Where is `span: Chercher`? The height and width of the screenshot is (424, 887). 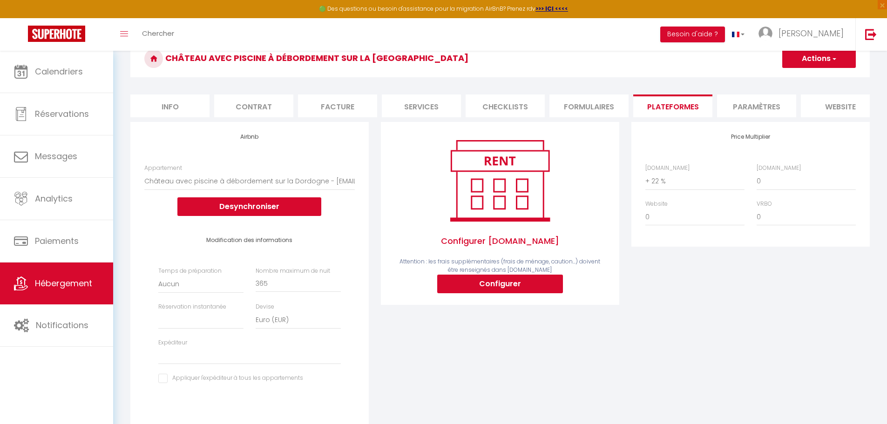
span: Chercher is located at coordinates (158, 33).